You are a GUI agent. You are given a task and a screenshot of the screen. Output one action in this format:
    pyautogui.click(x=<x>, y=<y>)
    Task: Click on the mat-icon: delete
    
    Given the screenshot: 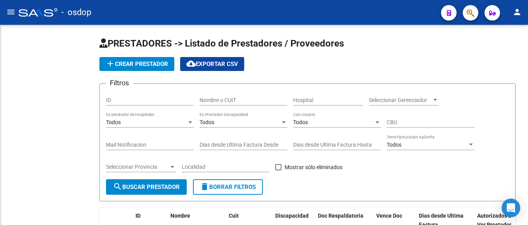 What is the action you would take?
    pyautogui.click(x=205, y=187)
    